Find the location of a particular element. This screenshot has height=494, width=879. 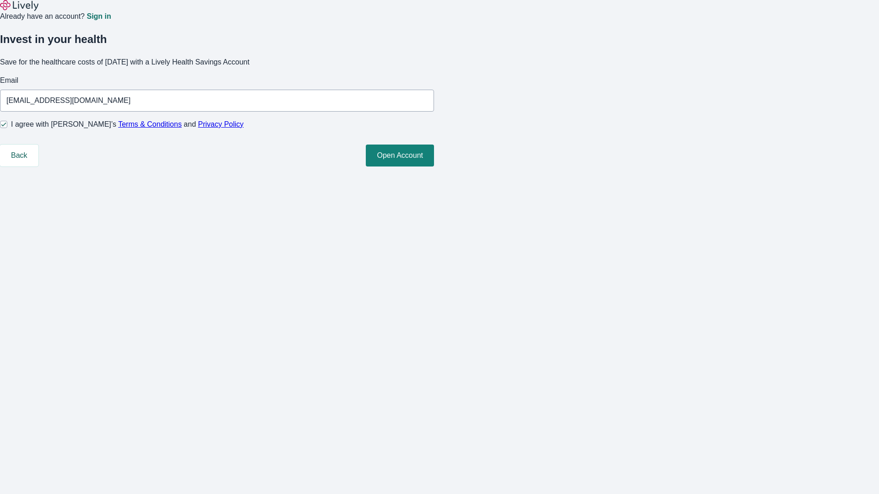

a: Terms & Conditions is located at coordinates (150, 124).